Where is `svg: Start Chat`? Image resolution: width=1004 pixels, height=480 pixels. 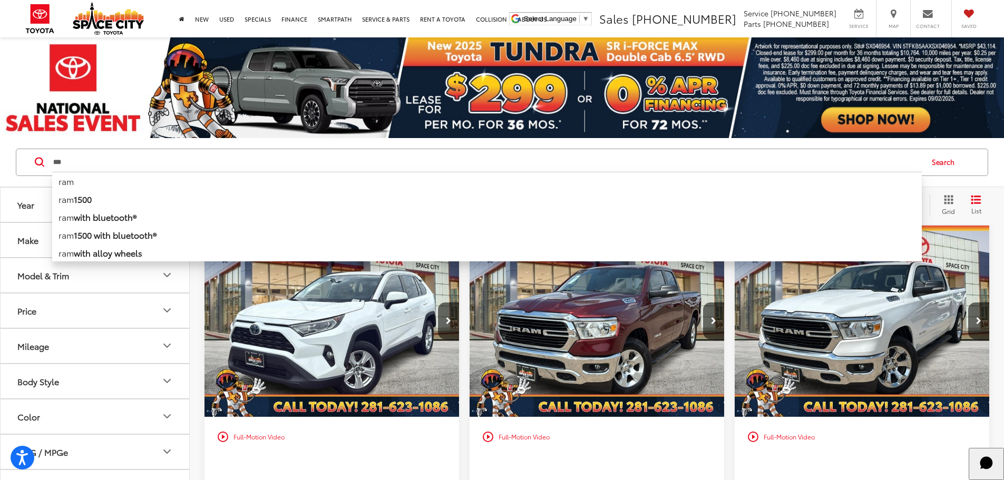
svg: Start Chat is located at coordinates (986, 463).